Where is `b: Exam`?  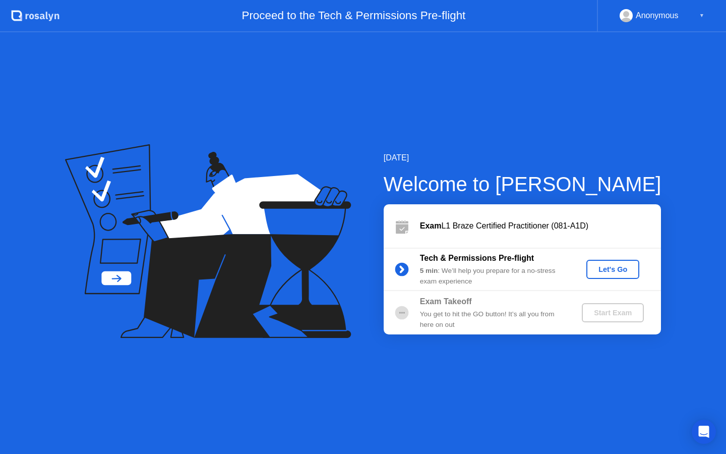 b: Exam is located at coordinates (431, 225).